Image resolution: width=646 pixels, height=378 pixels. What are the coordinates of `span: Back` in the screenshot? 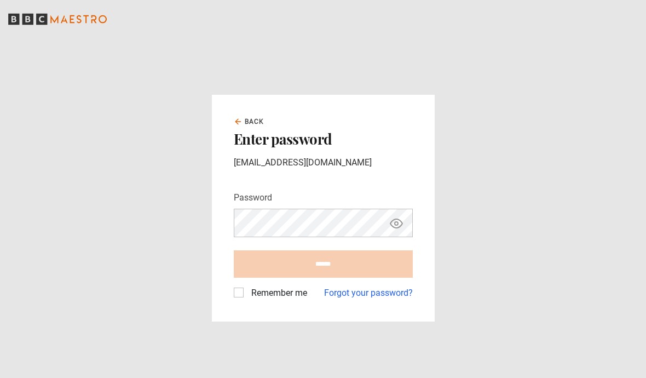 It's located at (255, 122).